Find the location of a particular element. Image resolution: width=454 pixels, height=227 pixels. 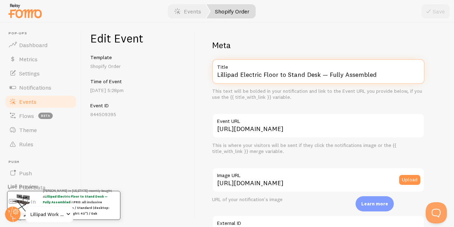

h5: Event ID is located at coordinates (138, 106).